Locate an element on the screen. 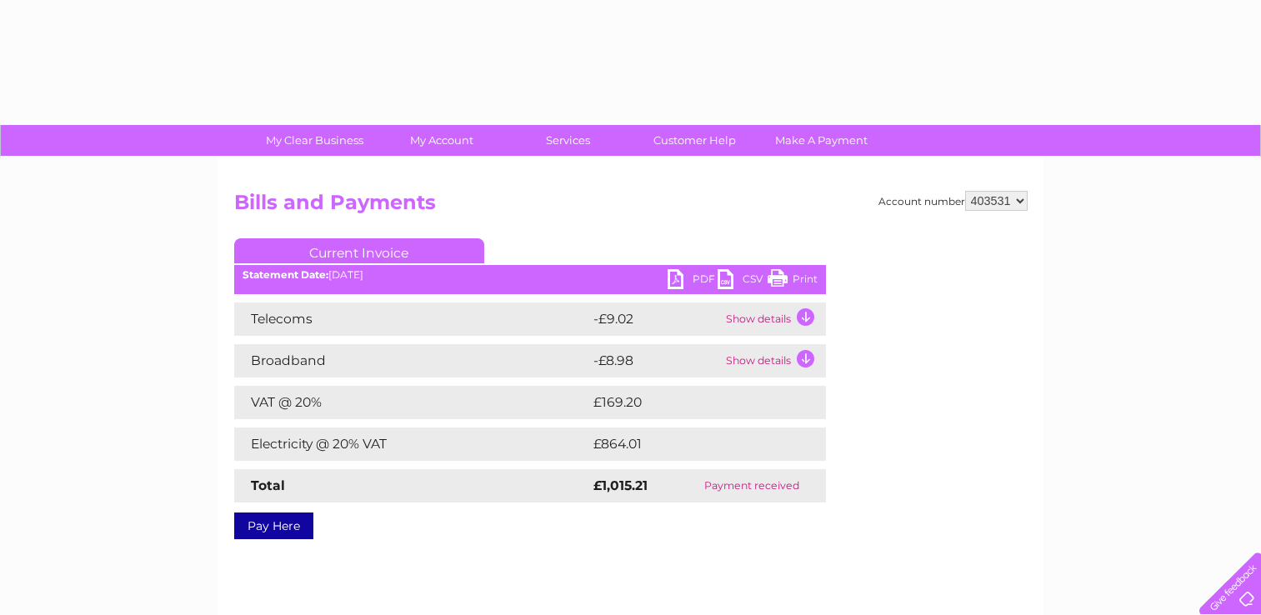 The height and width of the screenshot is (615, 1261). td: £864.01 is located at coordinates (692, 444).